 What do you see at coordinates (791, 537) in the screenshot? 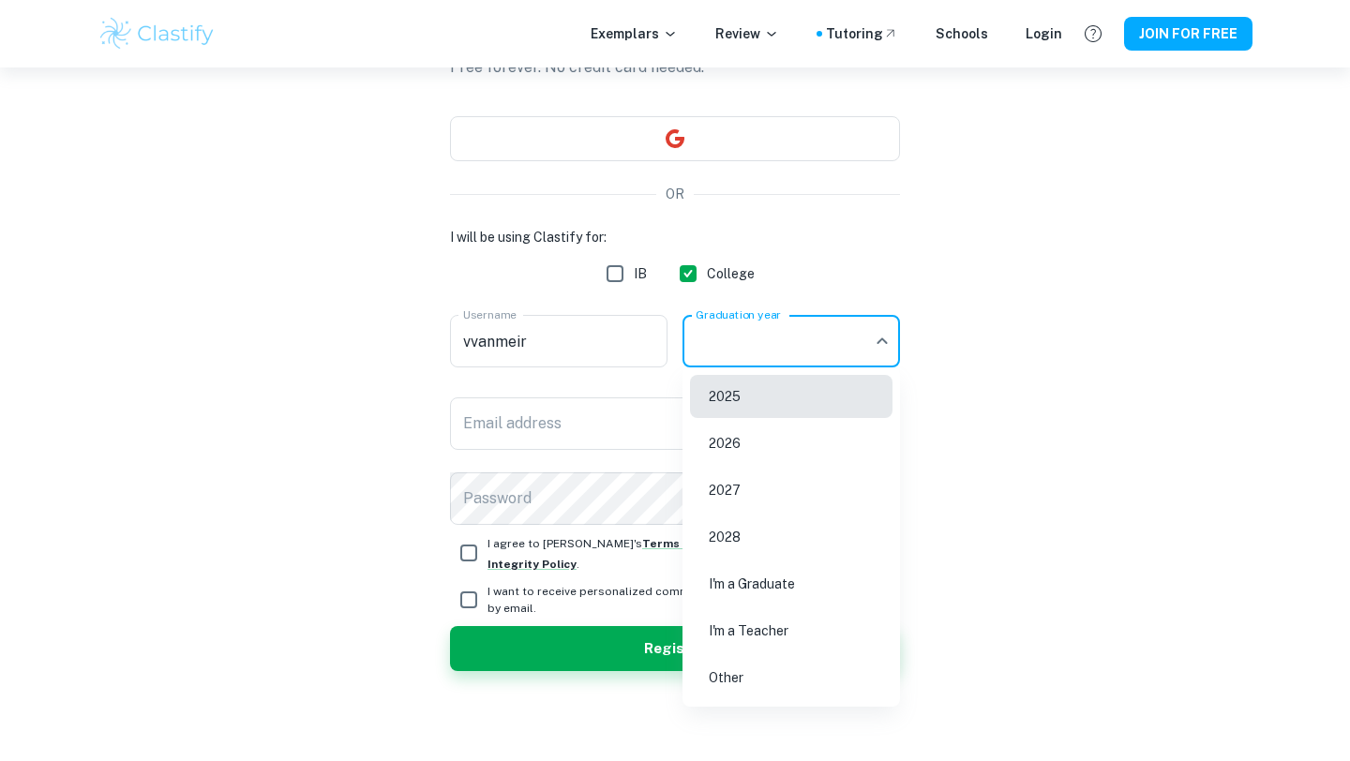
I see `li: 2028` at bounding box center [791, 537].